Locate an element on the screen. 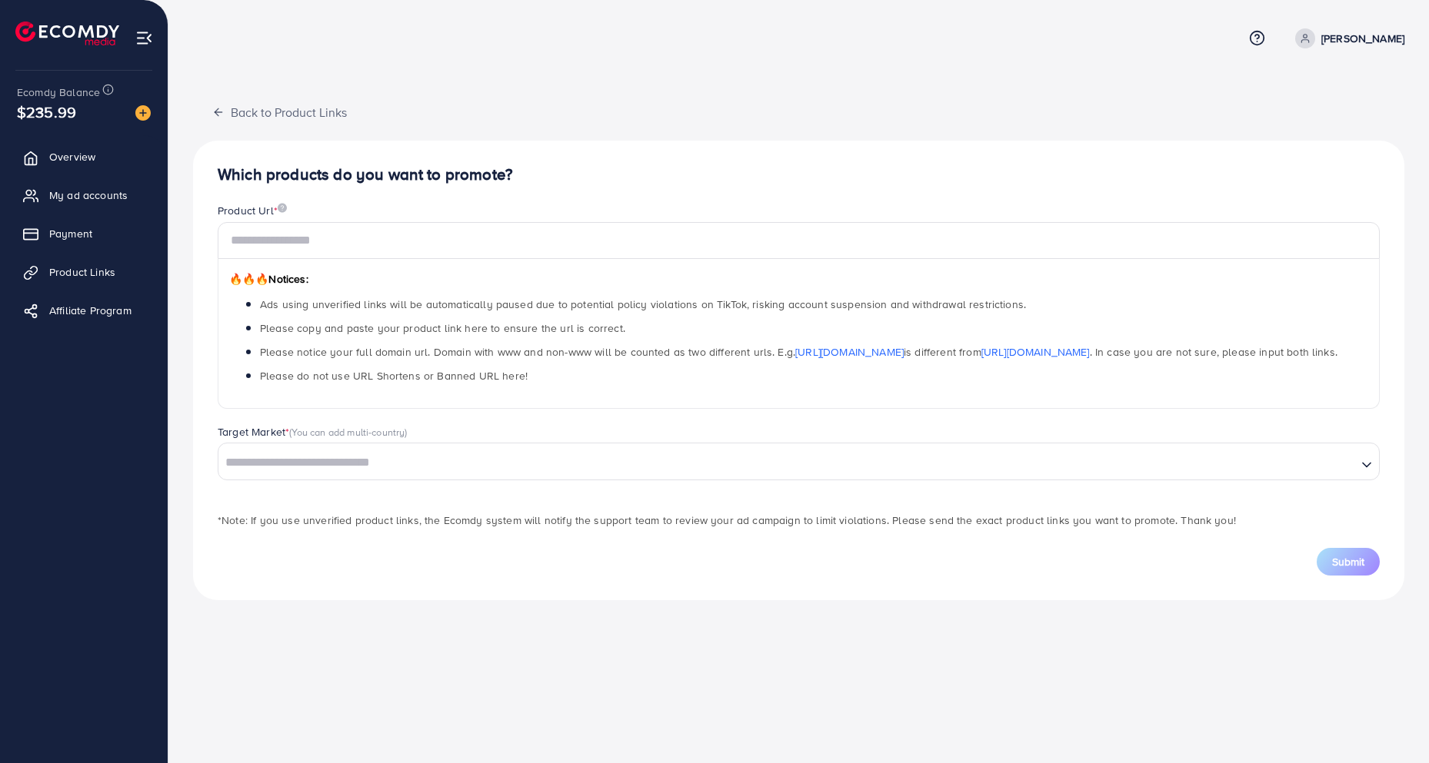  span: Overview is located at coordinates (72, 157).